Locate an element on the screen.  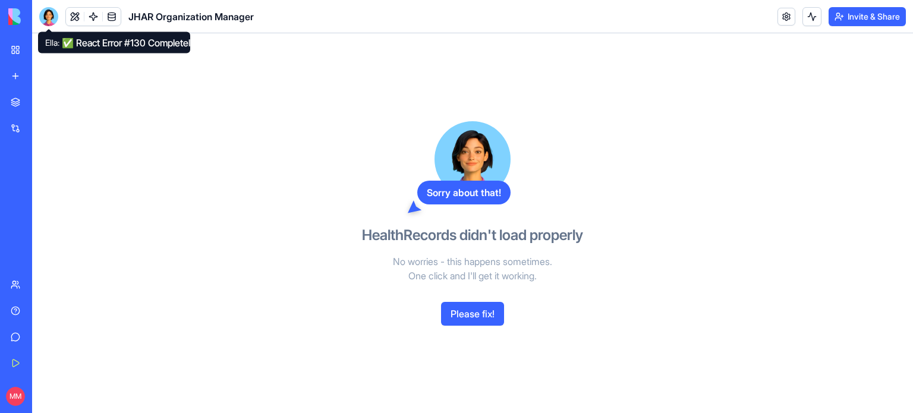
h3: HealthRecords didn't load properly is located at coordinates (472, 235).